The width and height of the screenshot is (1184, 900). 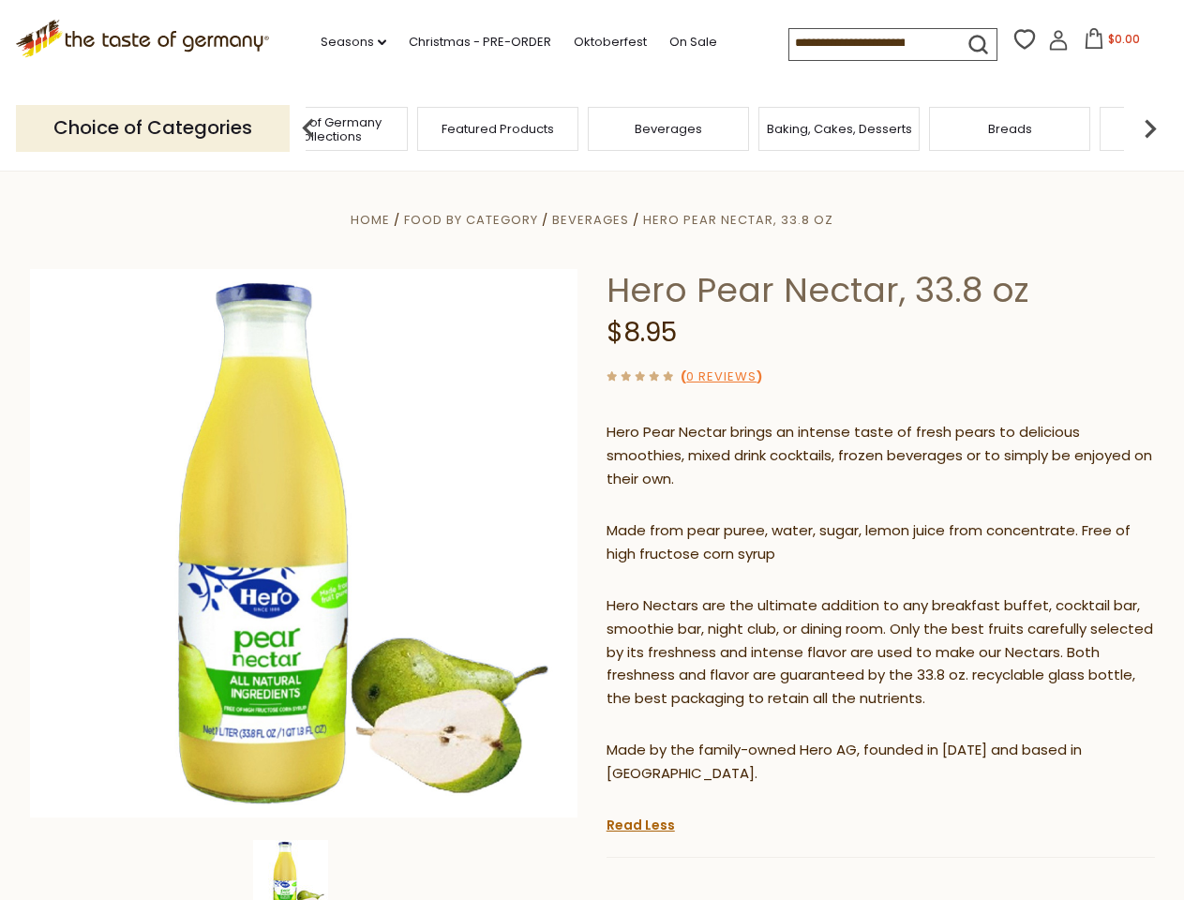 What do you see at coordinates (304, 543) in the screenshot?
I see `img: Hero Pear Nectar, 33.8 oz` at bounding box center [304, 543].